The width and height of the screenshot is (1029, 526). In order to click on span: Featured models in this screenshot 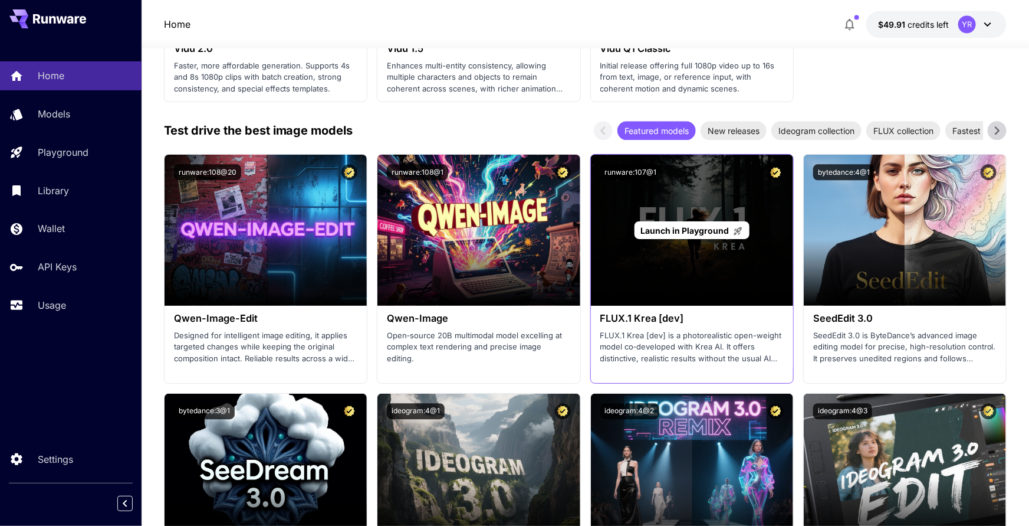, I will do `click(657, 130)`.